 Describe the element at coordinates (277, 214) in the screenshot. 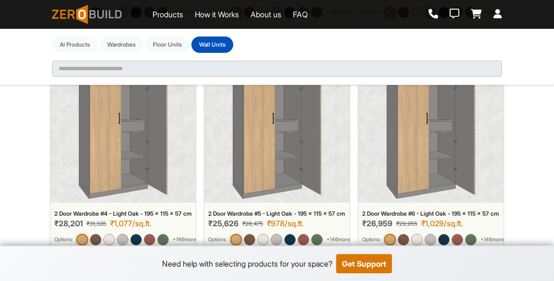

I see `div: 2 Door Wardrobe #5 - Light Oak - 195 x 115 x 57 cm` at that location.